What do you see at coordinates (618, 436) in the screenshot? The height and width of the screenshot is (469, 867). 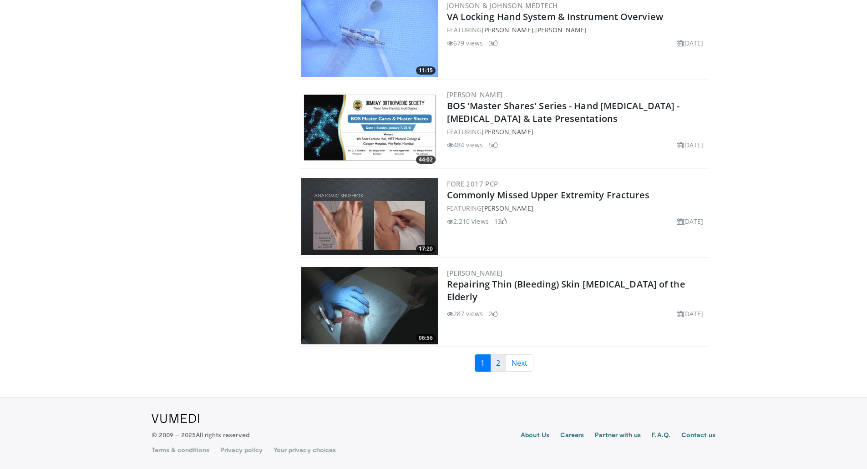 I see `a: Partner with us` at bounding box center [618, 436].